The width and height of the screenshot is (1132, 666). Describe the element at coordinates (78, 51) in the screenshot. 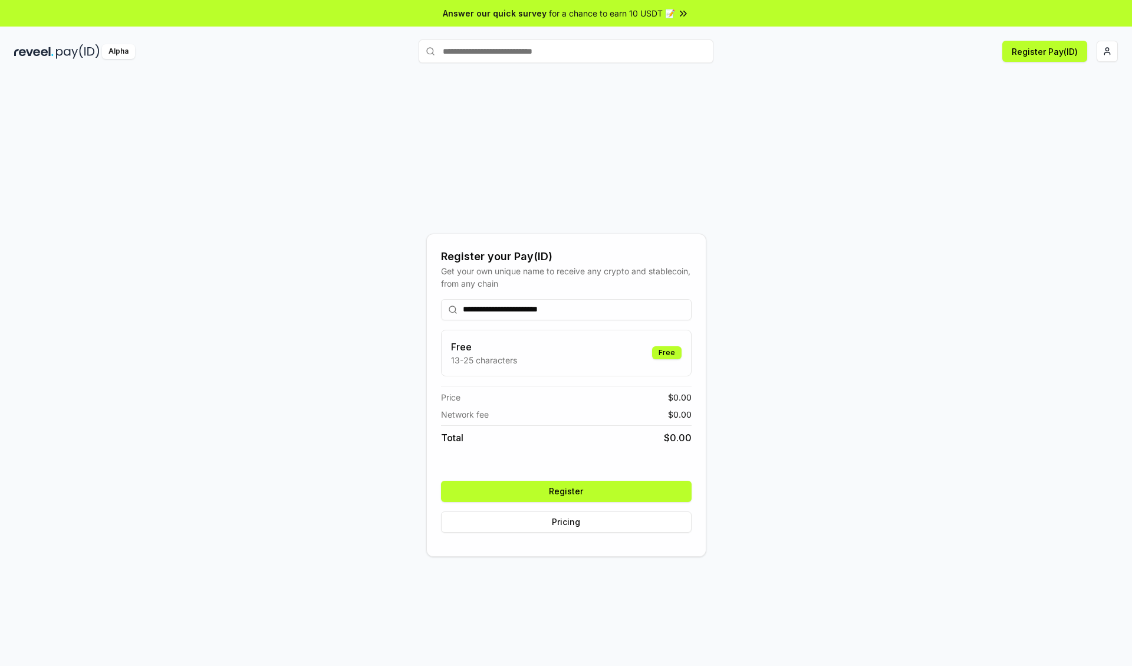

I see `img: pay_id` at that location.